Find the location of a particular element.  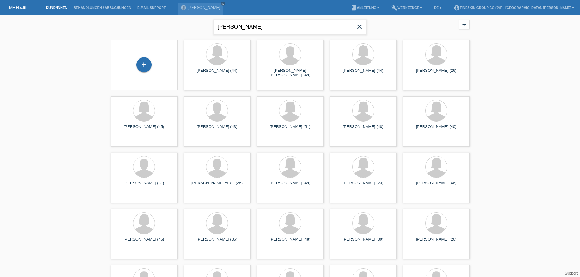

i: build is located at coordinates (394, 8).